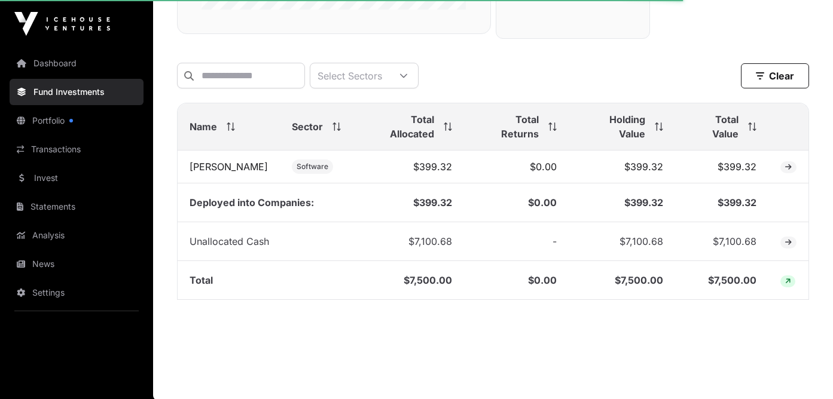 This screenshot has height=399, width=833. Describe the element at coordinates (77, 207) in the screenshot. I see `a: Statements` at that location.